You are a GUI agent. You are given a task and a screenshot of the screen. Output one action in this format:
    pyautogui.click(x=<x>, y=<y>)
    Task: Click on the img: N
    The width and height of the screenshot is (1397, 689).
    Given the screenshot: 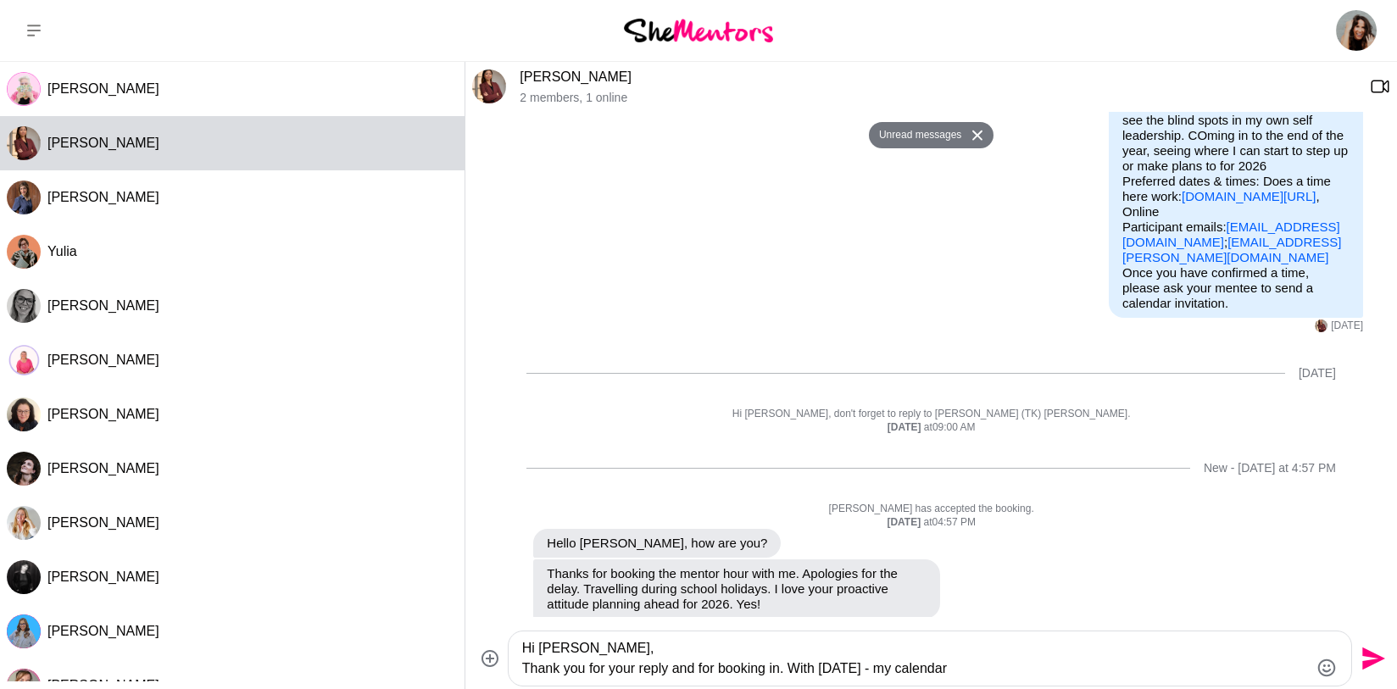 What is the action you would take?
    pyautogui.click(x=24, y=523)
    